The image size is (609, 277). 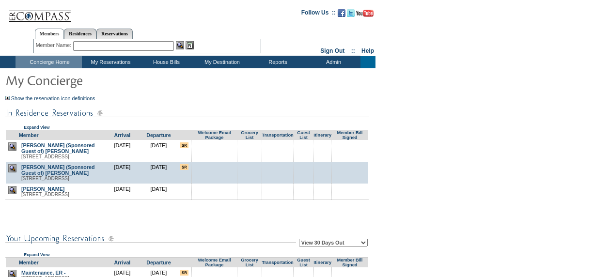 I want to click on a: Sign Out, so click(x=333, y=51).